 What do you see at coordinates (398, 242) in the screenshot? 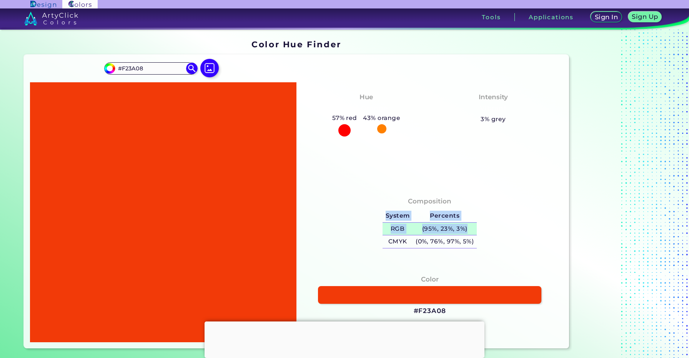
I see `h5: CMYK` at bounding box center [398, 242].